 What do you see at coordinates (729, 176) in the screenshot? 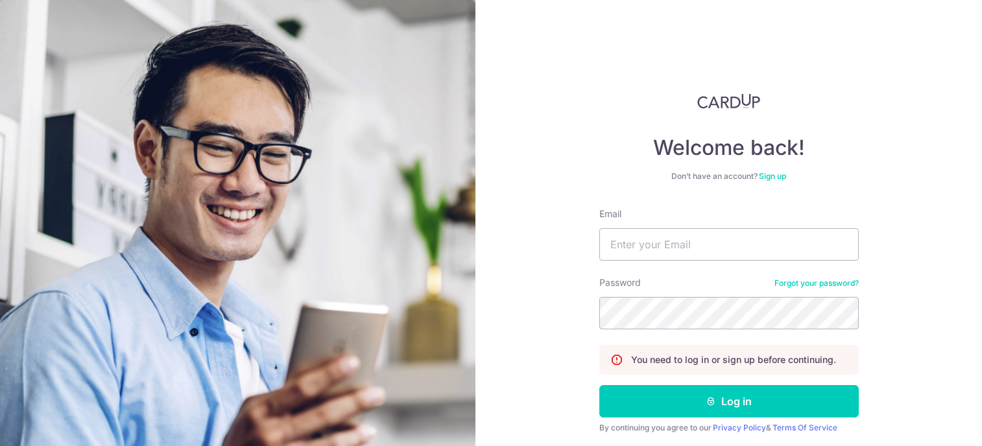
I see `div: Don’t have an account?` at bounding box center [729, 176].